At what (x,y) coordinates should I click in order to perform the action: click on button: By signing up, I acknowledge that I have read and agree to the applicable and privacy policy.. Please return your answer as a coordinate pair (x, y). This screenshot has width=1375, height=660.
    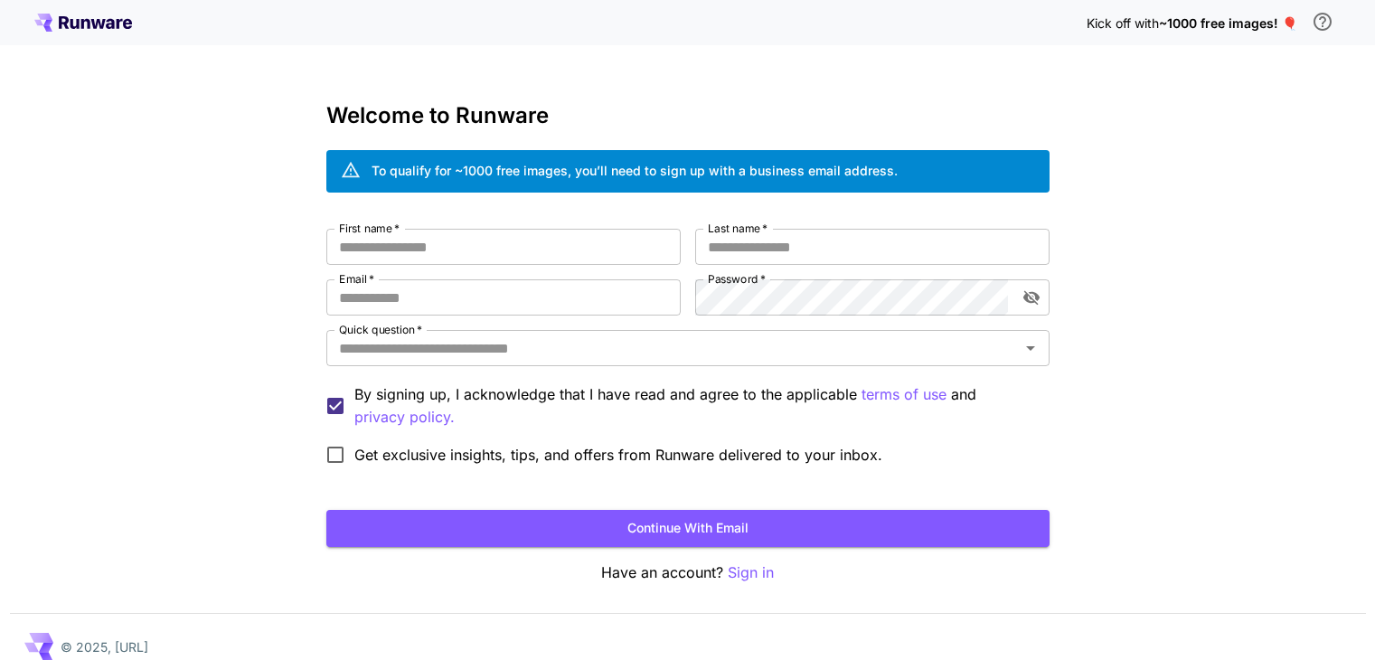
    Looking at the image, I should click on (904, 394).